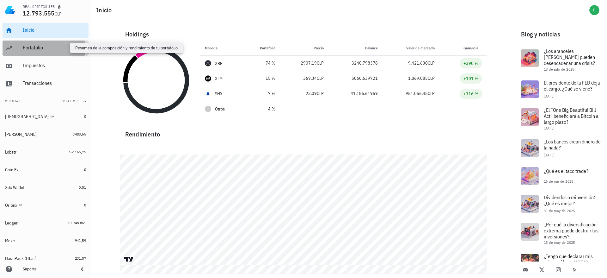 This screenshot has width=607, height=278. What do you see at coordinates (70, 101) in the screenshot?
I see `span: Total CLP` at bounding box center [70, 101].